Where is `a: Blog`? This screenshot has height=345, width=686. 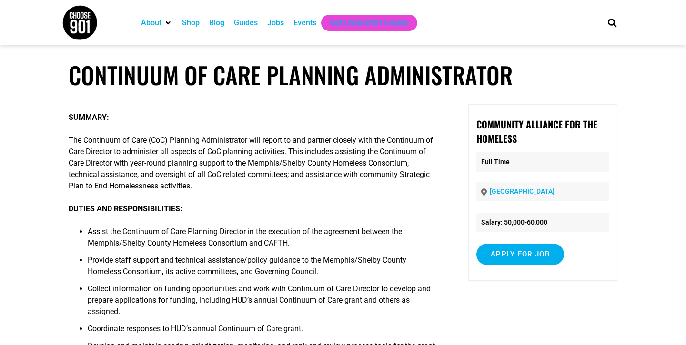
a: Blog is located at coordinates (217, 23).